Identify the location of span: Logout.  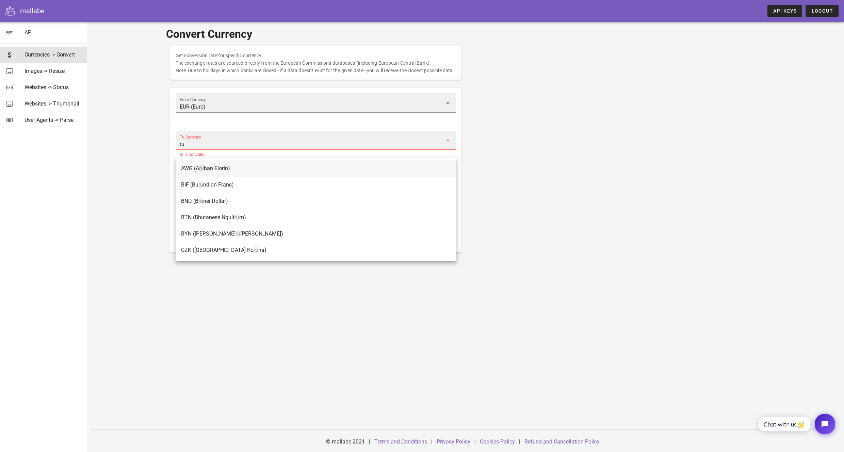
(822, 11).